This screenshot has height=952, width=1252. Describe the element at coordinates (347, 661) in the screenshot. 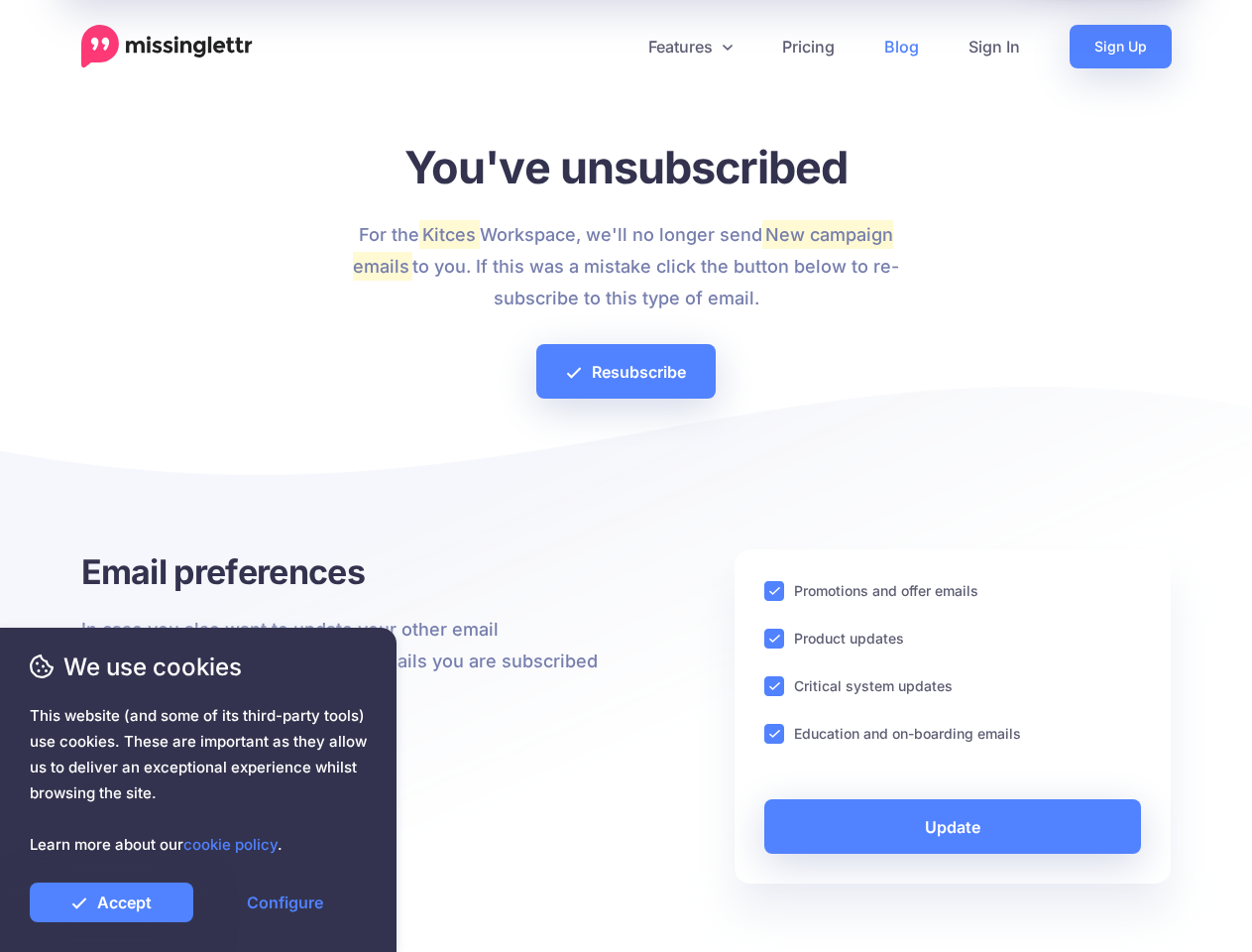

I see `p: In case you also want to update your other email preferences, below are the other emails you are ...` at that location.